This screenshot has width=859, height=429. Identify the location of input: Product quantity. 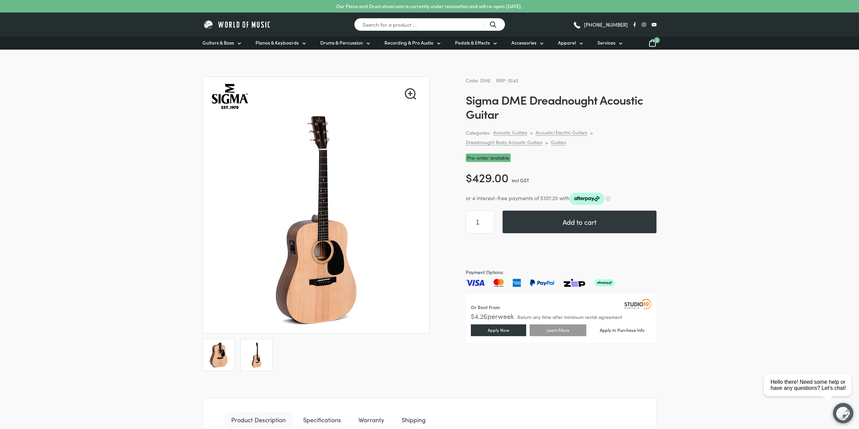
(480, 222).